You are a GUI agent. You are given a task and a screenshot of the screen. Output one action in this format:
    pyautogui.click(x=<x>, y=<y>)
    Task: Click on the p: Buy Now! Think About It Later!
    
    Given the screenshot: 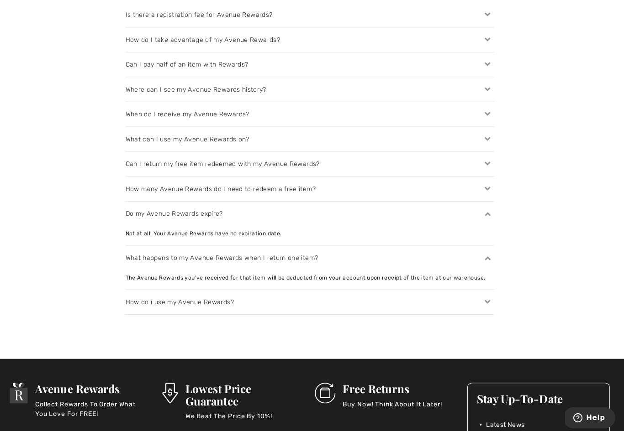 What is the action you would take?
    pyautogui.click(x=394, y=405)
    